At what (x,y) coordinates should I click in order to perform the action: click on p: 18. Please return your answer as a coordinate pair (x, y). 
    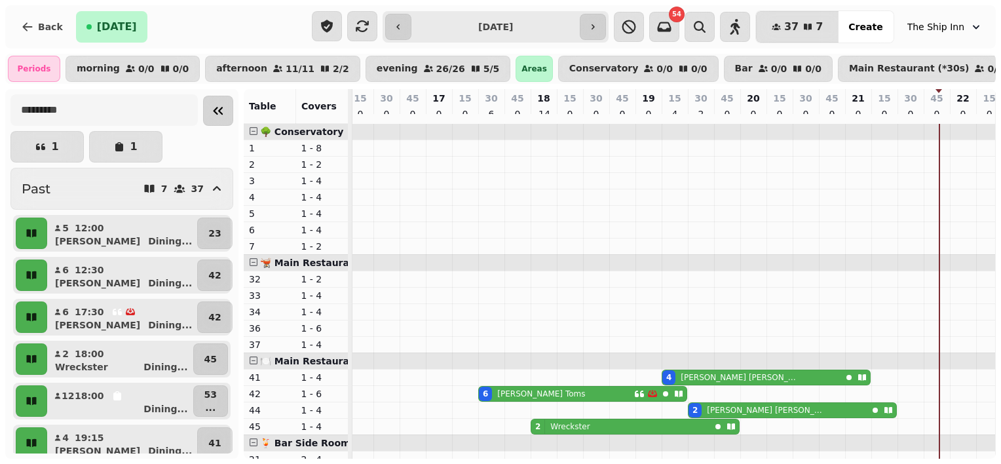
    Looking at the image, I should click on (543, 98).